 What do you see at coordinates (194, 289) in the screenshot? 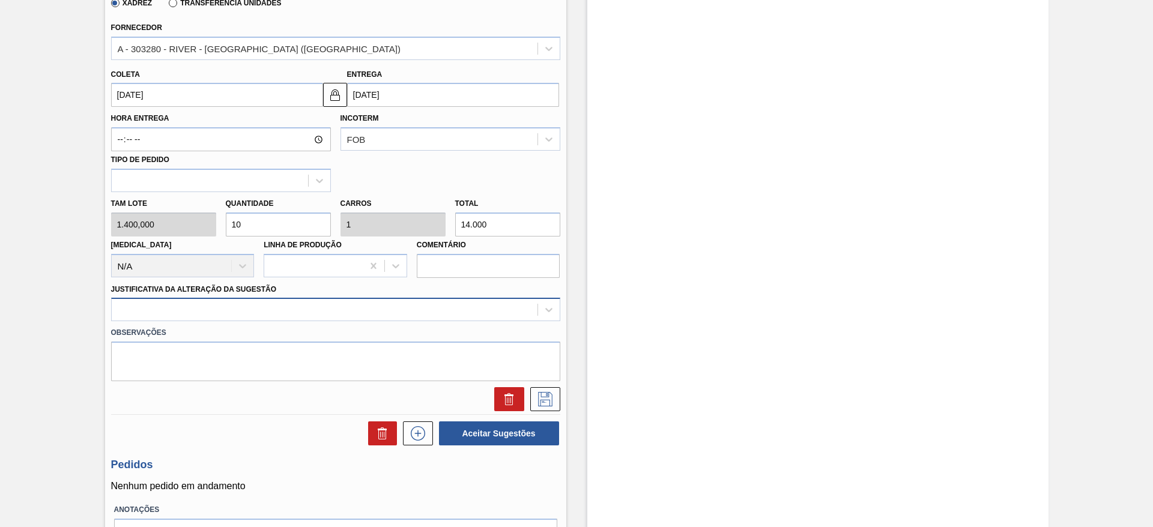
I see `label: Justificativa da Alteração da Sugestão` at bounding box center [194, 289].